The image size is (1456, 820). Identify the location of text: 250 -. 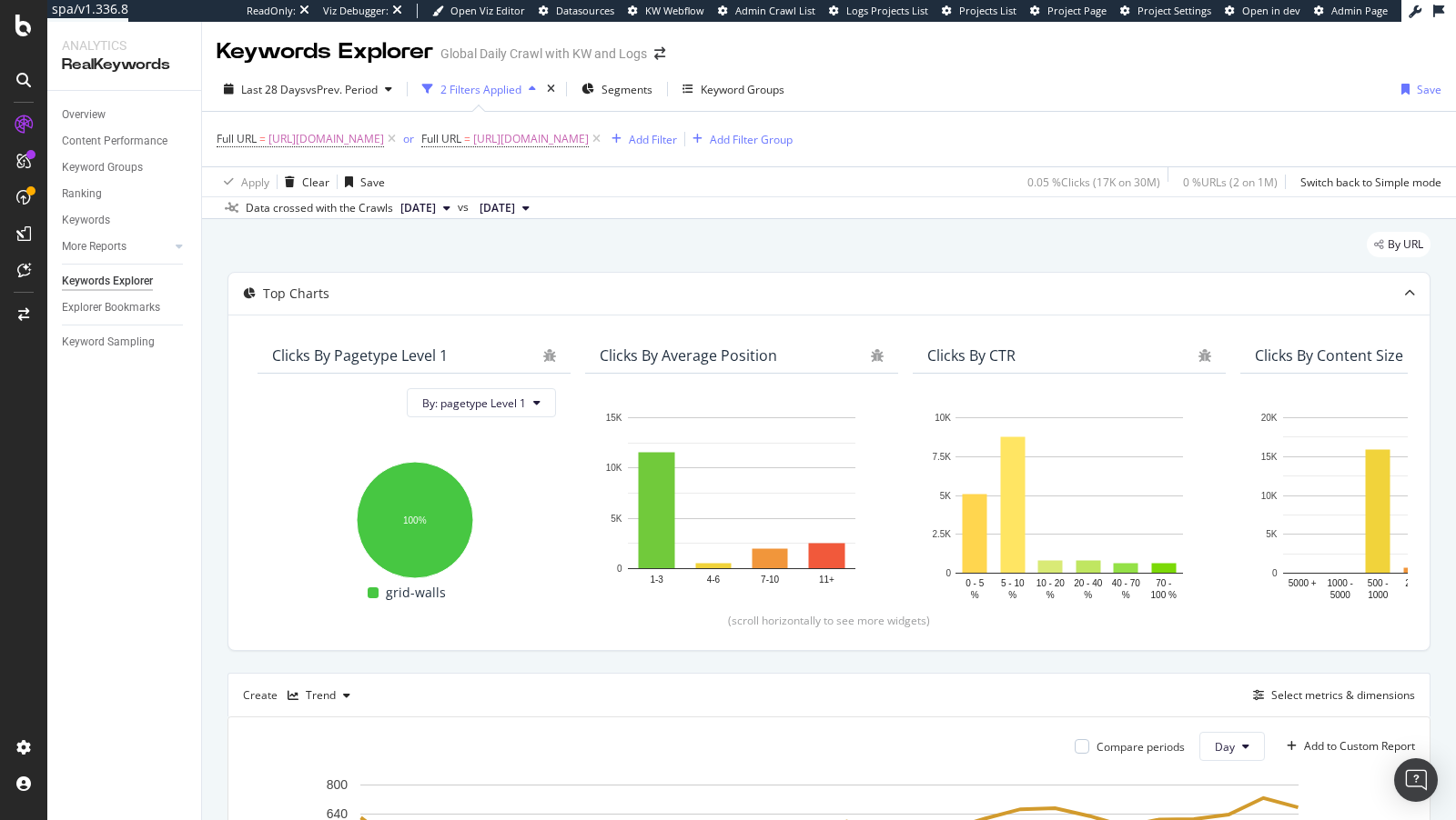
(1415, 583).